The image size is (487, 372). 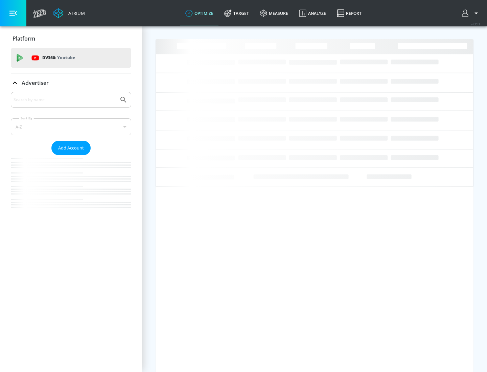 I want to click on div: A-Z, so click(x=71, y=127).